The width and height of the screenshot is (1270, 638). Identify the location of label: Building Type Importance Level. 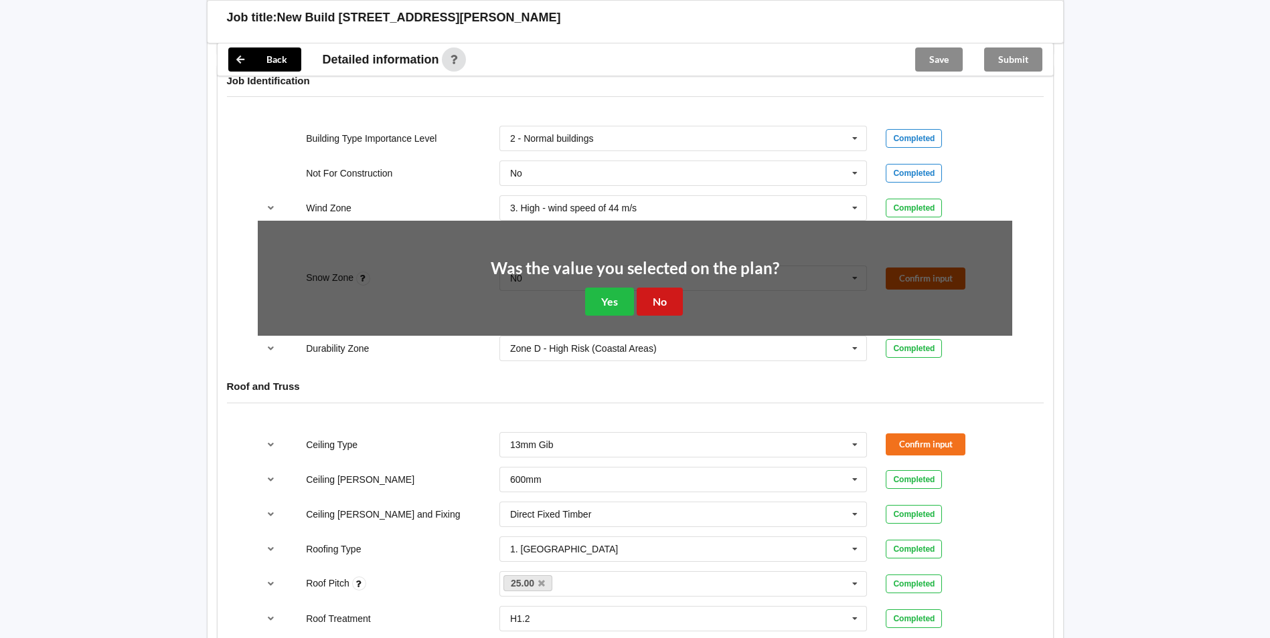
(371, 139).